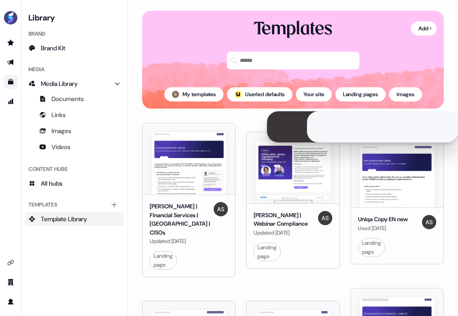 The image size is (458, 316). Describe the element at coordinates (406, 94) in the screenshot. I see `button: Images` at that location.